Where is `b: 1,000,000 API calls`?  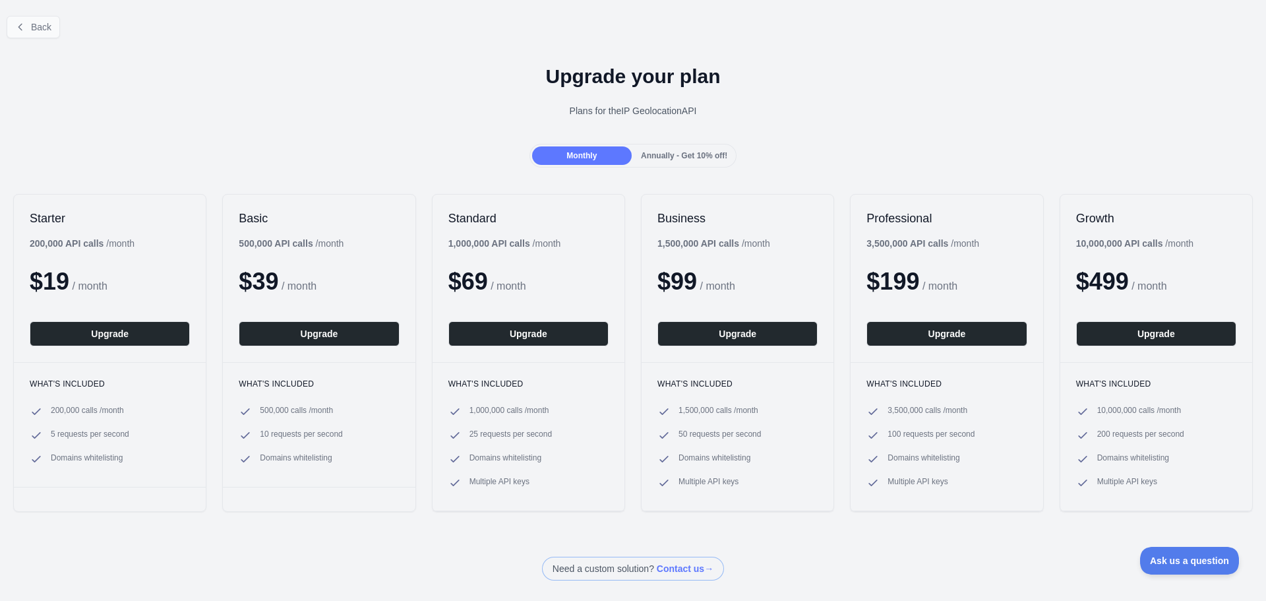 b: 1,000,000 API calls is located at coordinates (489, 243).